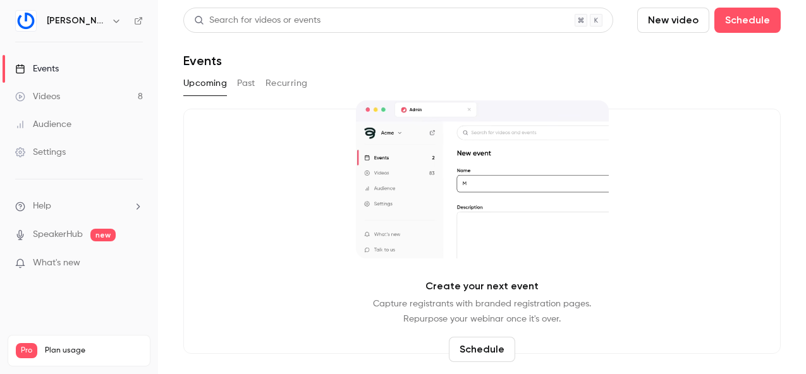  Describe the element at coordinates (482, 286) in the screenshot. I see `p: Create your next event` at that location.